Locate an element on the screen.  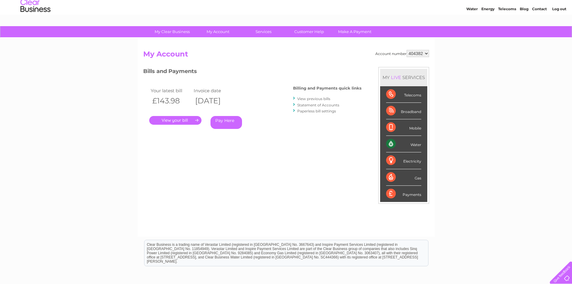
a: Pay Here is located at coordinates (226, 122).